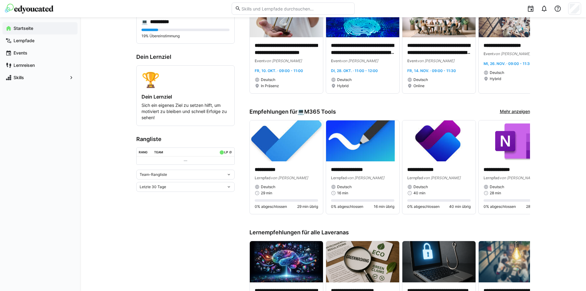 This screenshot has height=291, width=586. I want to click on span: Di, 28. Okt. · 11:00 - 12:00, so click(354, 70).